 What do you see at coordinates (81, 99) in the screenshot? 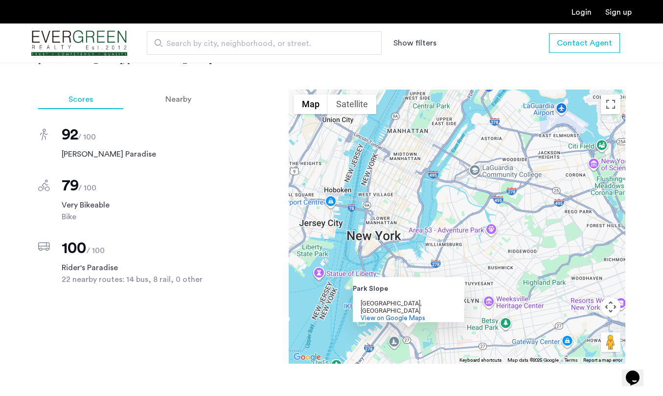
I see `span: Scores` at bounding box center [81, 99].